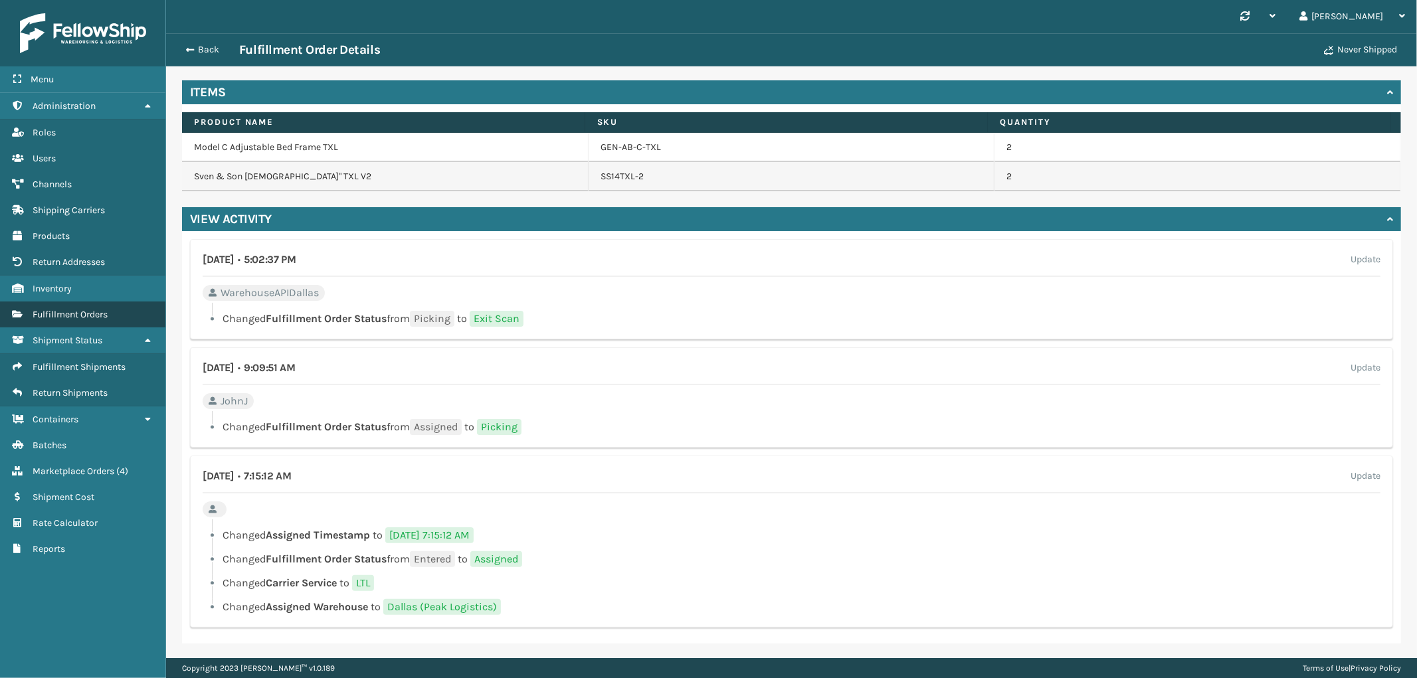 This screenshot has height=678, width=1417. What do you see at coordinates (55, 419) in the screenshot?
I see `span: Containers` at bounding box center [55, 419].